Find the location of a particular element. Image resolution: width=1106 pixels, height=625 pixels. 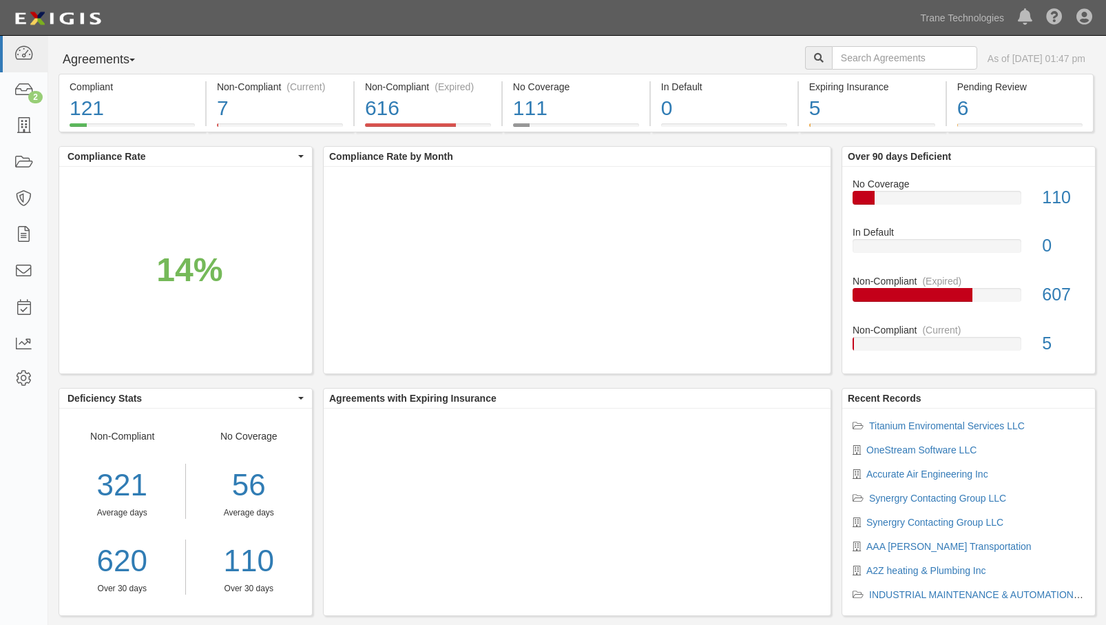

a: Expiring Insurance5 is located at coordinates (872, 129).